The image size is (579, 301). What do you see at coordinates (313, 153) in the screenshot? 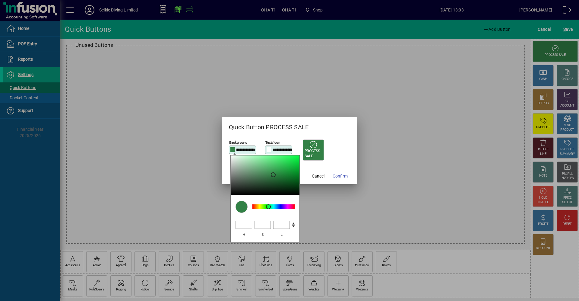
I see `div: PROCESS SALE` at bounding box center [313, 153].